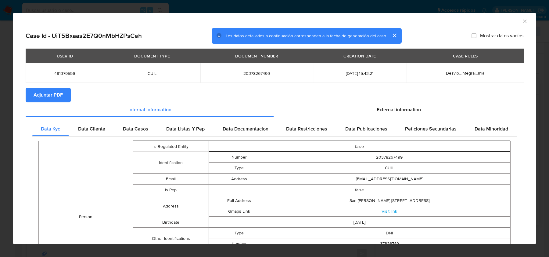 The width and height of the screenshot is (549, 257). What do you see at coordinates (275, 129) in the screenshot?
I see `div: Detailed internal info` at bounding box center [275, 129].